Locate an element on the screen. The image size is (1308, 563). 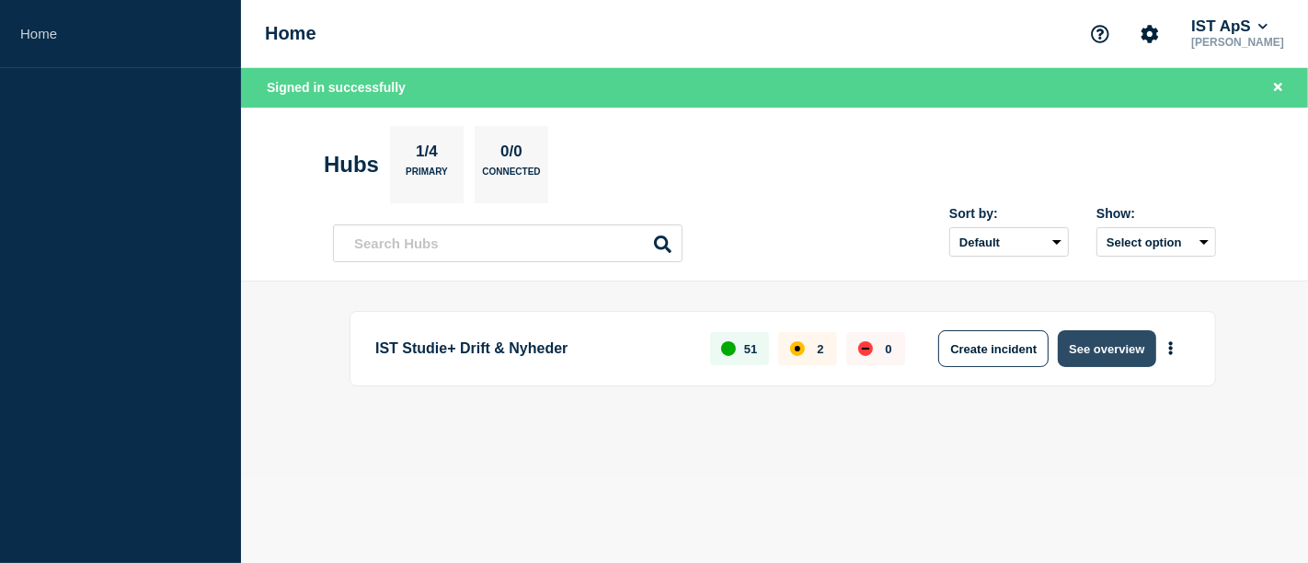
p: 0/0 is located at coordinates (512, 155).